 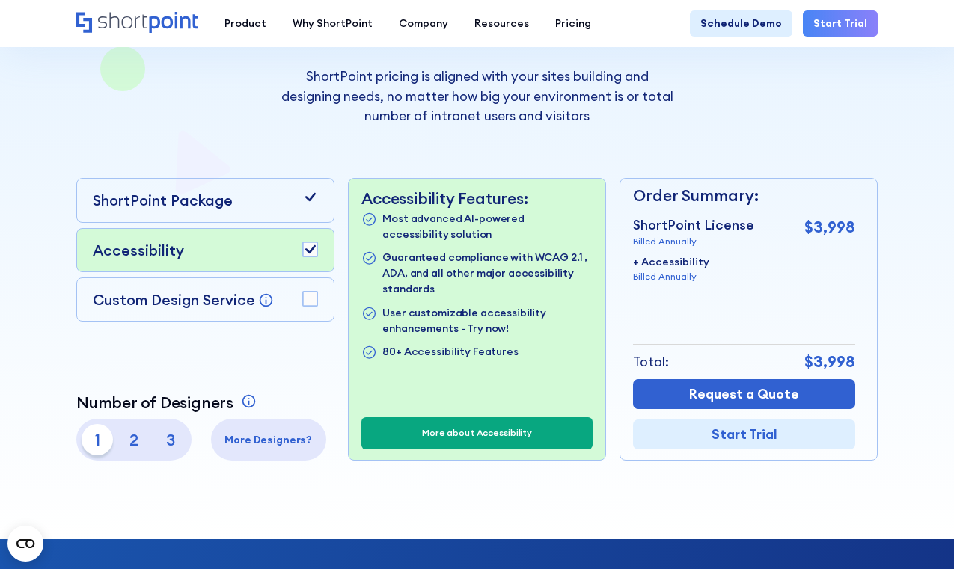 What do you see at coordinates (741, 23) in the screenshot?
I see `a: Schedule Demo` at bounding box center [741, 23].